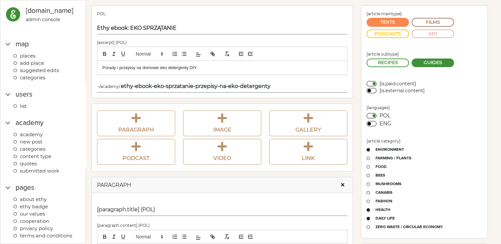  I want to click on div: admin console, so click(49, 20).